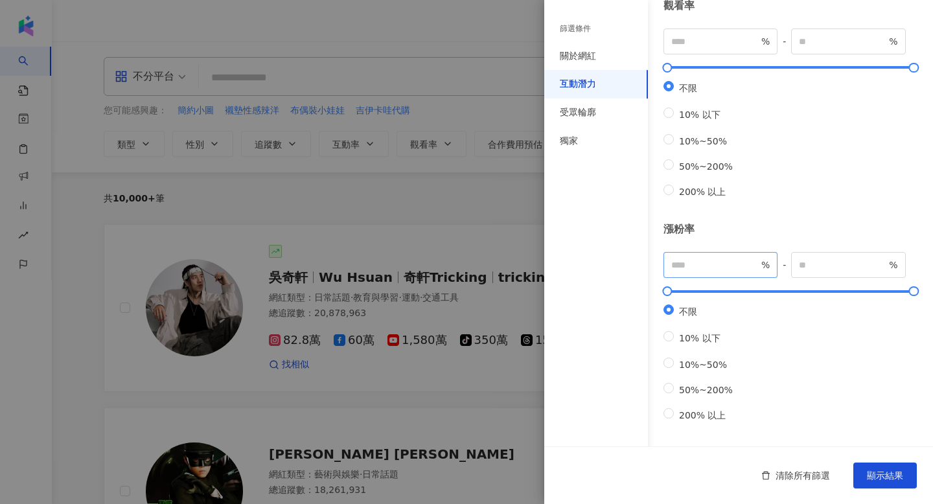 Image resolution: width=933 pixels, height=504 pixels. Describe the element at coordinates (790, 229) in the screenshot. I see `div: 漲粉率` at that location.